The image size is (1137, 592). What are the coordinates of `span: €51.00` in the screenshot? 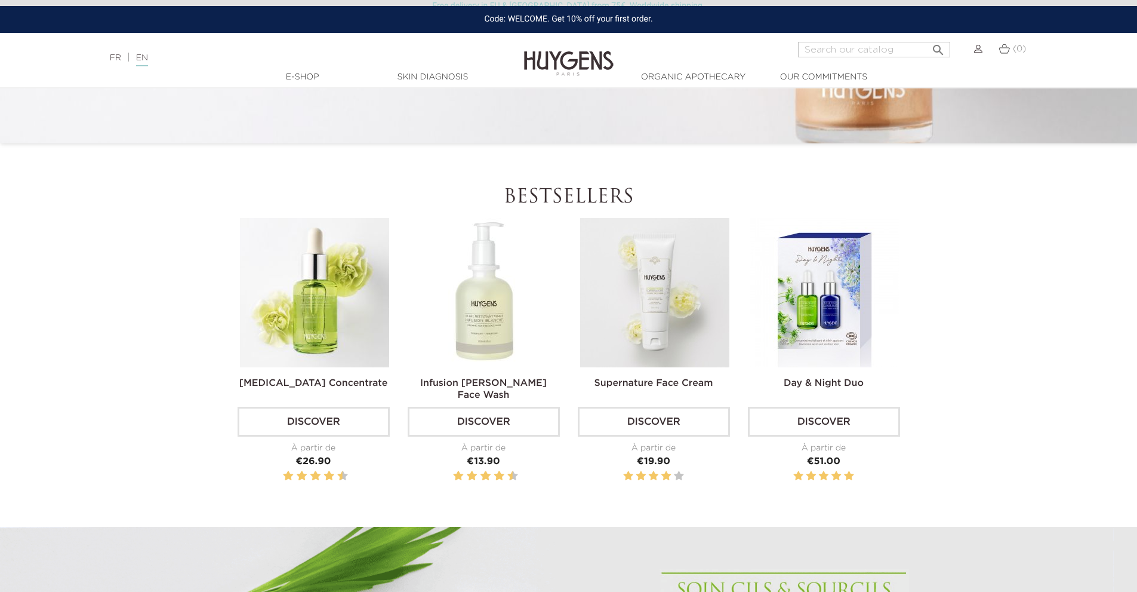 It's located at (824, 462).